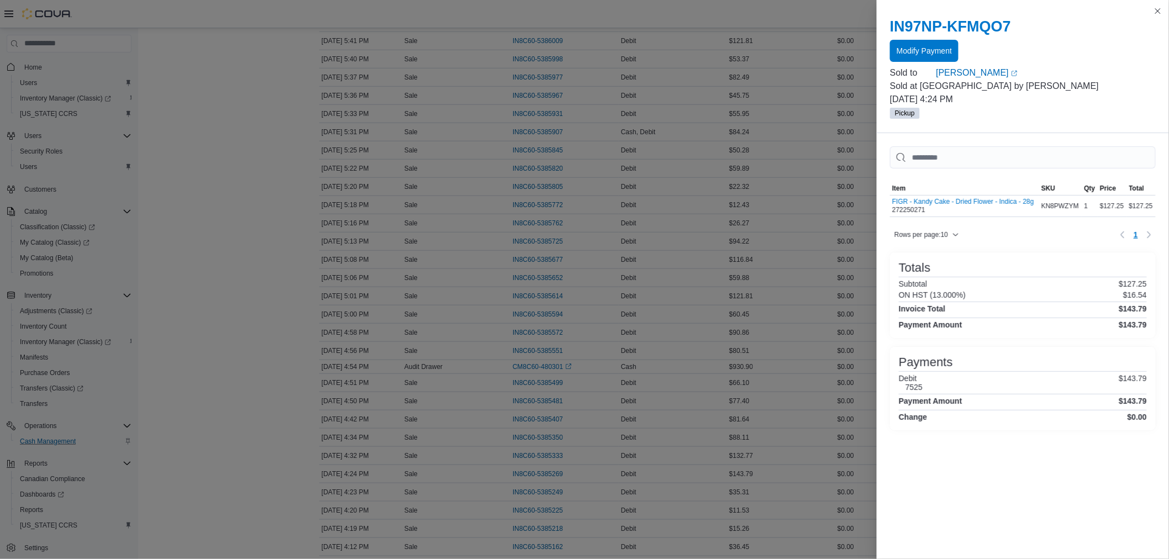  Describe the element at coordinates (1132, 284) in the screenshot. I see `p: $127.25` at that location.